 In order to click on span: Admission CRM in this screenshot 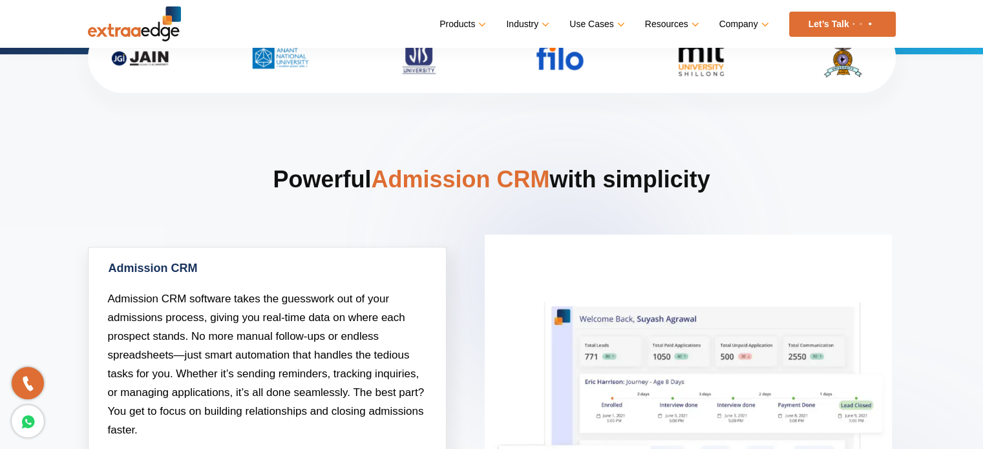, I will do `click(460, 179)`.